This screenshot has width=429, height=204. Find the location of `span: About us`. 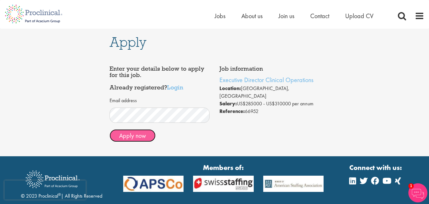

span: About us is located at coordinates (252, 16).